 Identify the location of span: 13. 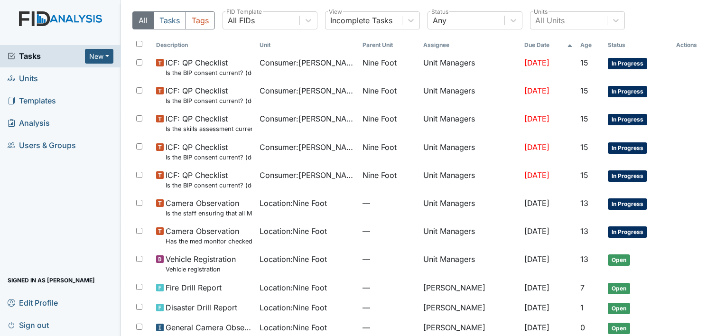
(584, 231).